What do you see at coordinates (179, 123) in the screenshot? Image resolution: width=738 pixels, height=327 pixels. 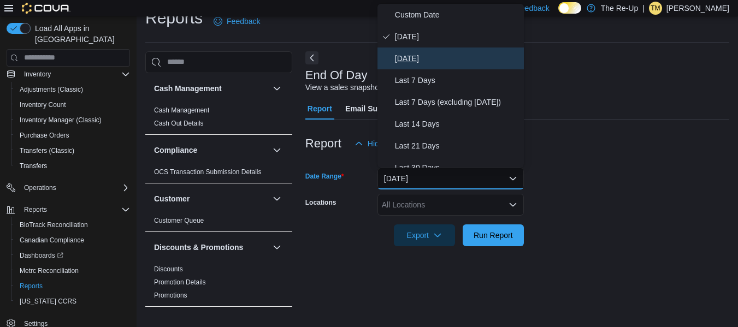 I see `a: Cash Out Details` at bounding box center [179, 123].